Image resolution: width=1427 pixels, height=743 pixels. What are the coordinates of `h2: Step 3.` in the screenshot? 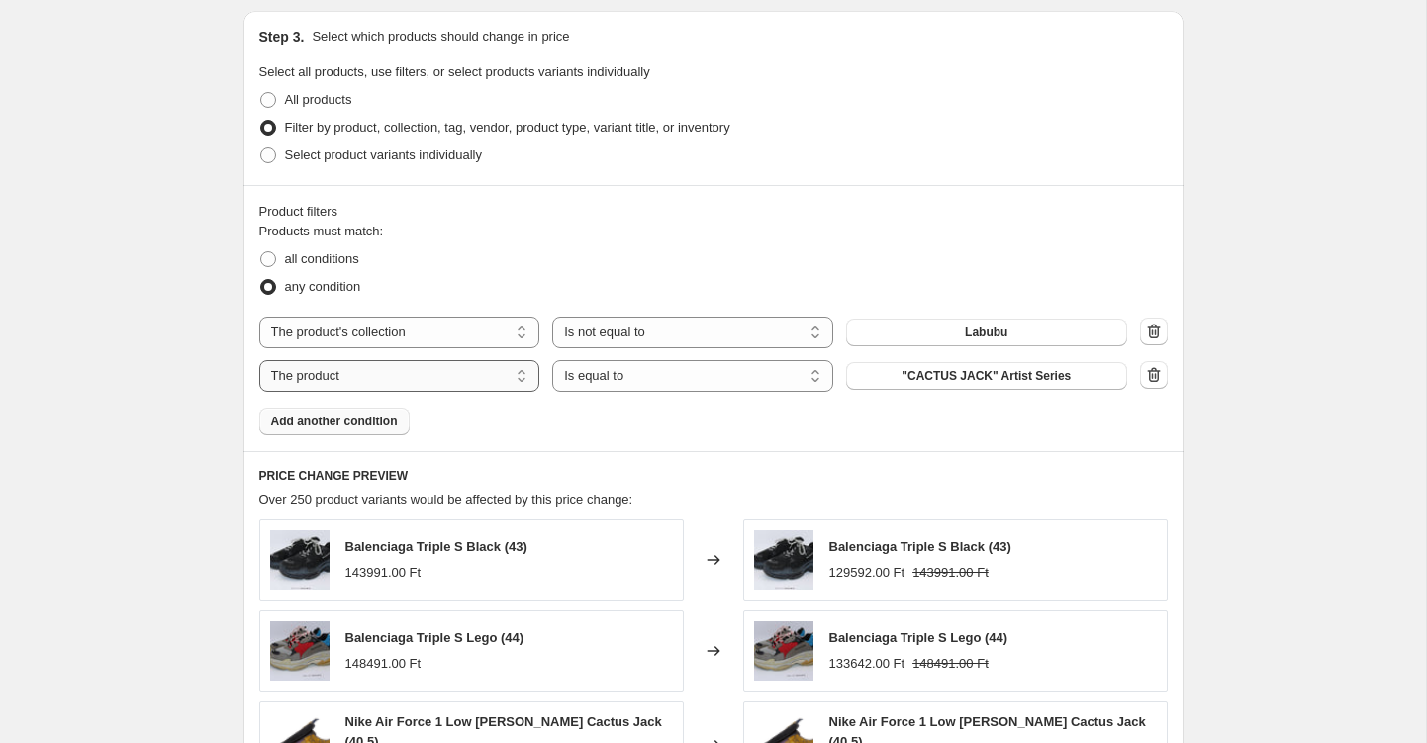 It's located at (282, 37).